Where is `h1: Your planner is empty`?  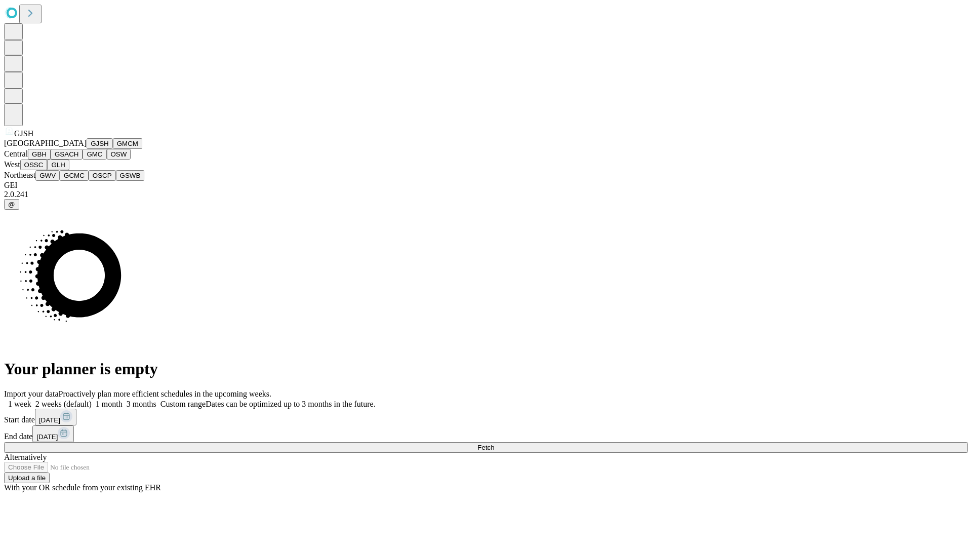 h1: Your planner is empty is located at coordinates (486, 369).